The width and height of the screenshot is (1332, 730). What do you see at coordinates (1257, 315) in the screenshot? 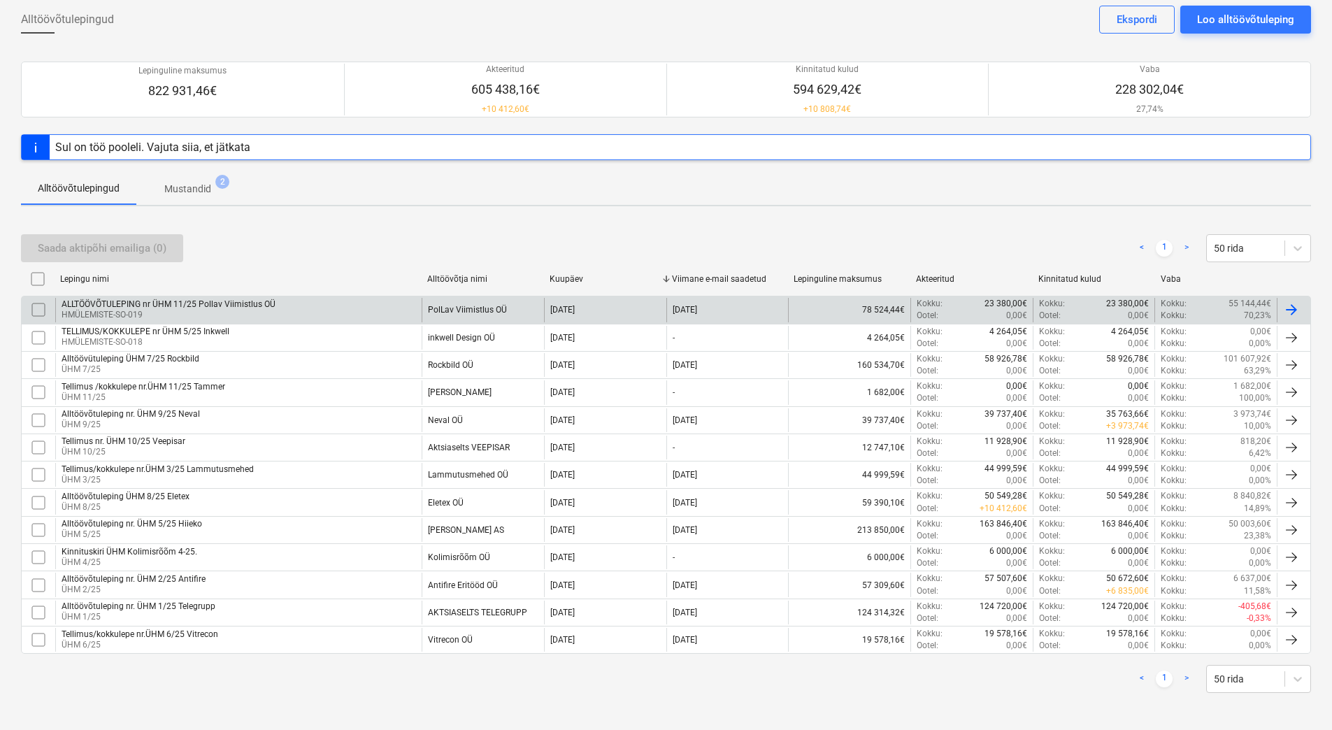
I see `p: 70,23%` at bounding box center [1257, 315].